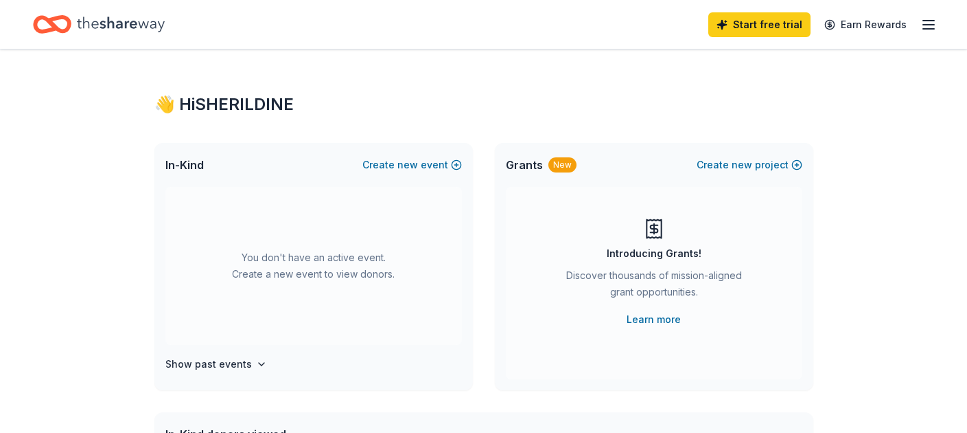 This screenshot has height=433, width=967. What do you see at coordinates (484, 104) in the screenshot?
I see `div: 👋 Hi SHERILDINE` at bounding box center [484, 104].